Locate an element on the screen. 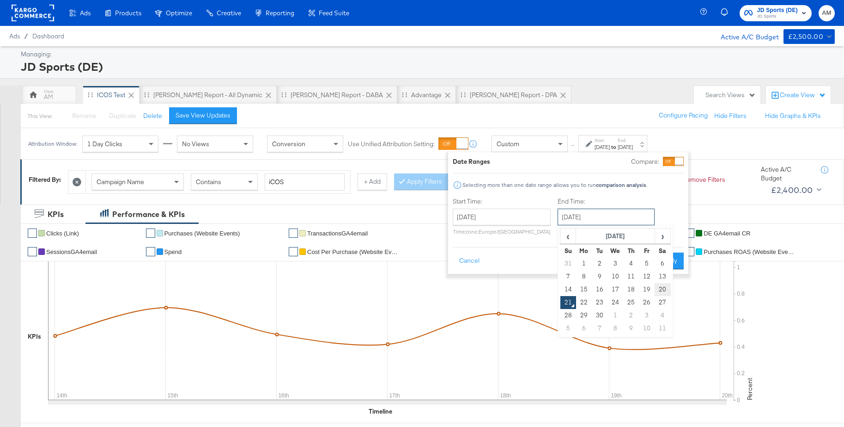  td: 23 is located at coordinates (600, 302).